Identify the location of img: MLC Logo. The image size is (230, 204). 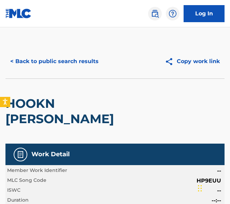
(18, 13).